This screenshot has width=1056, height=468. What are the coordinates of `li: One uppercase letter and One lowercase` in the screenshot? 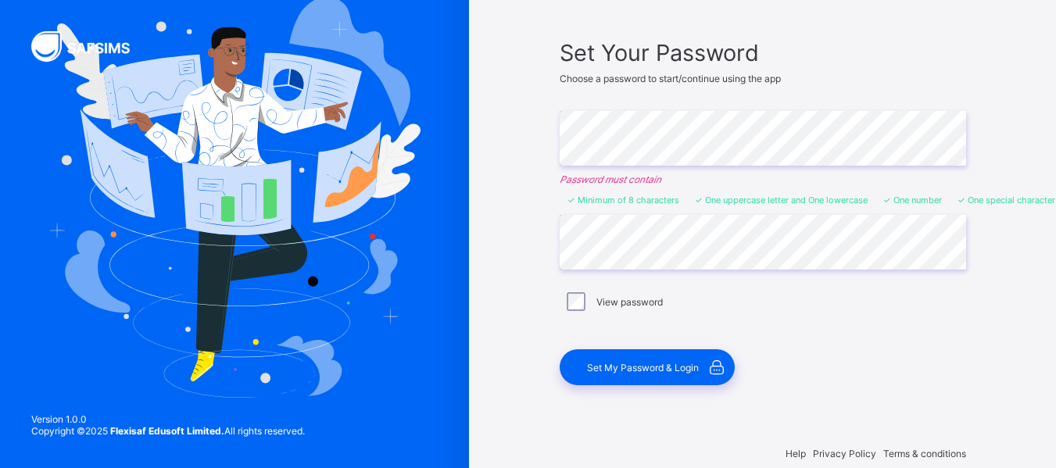 It's located at (781, 200).